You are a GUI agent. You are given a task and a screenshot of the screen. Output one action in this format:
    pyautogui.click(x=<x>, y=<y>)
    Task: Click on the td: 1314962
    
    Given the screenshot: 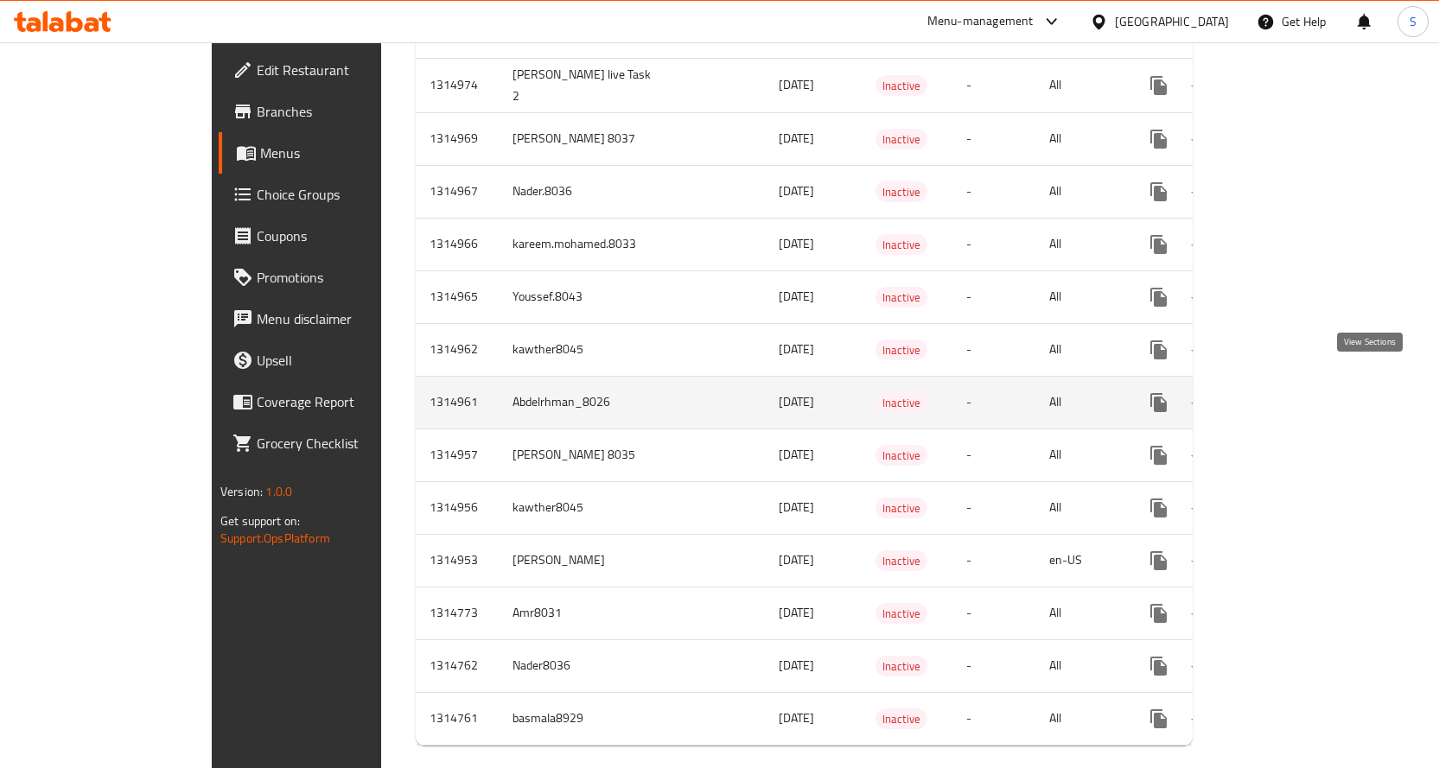 What is the action you would take?
    pyautogui.click(x=457, y=349)
    